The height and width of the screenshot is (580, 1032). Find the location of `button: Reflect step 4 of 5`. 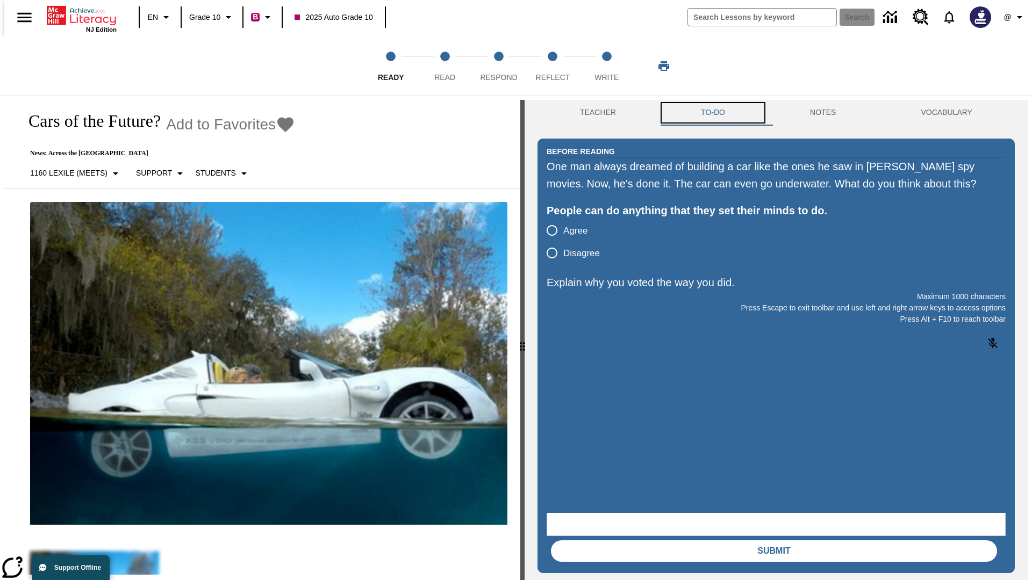

button: Reflect step 4 of 5 is located at coordinates (552, 66).